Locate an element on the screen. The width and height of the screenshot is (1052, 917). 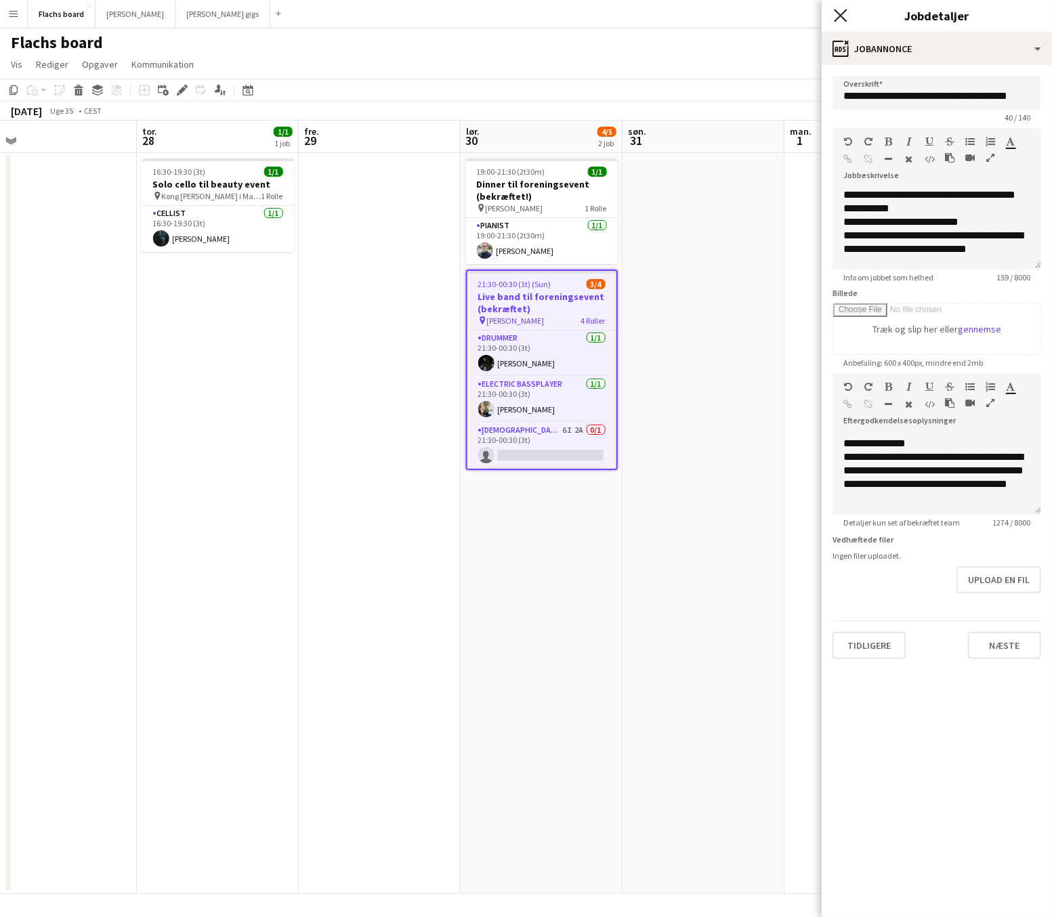
h3: Dinner til foreningsevent (bekræftet!) is located at coordinates (542, 190).